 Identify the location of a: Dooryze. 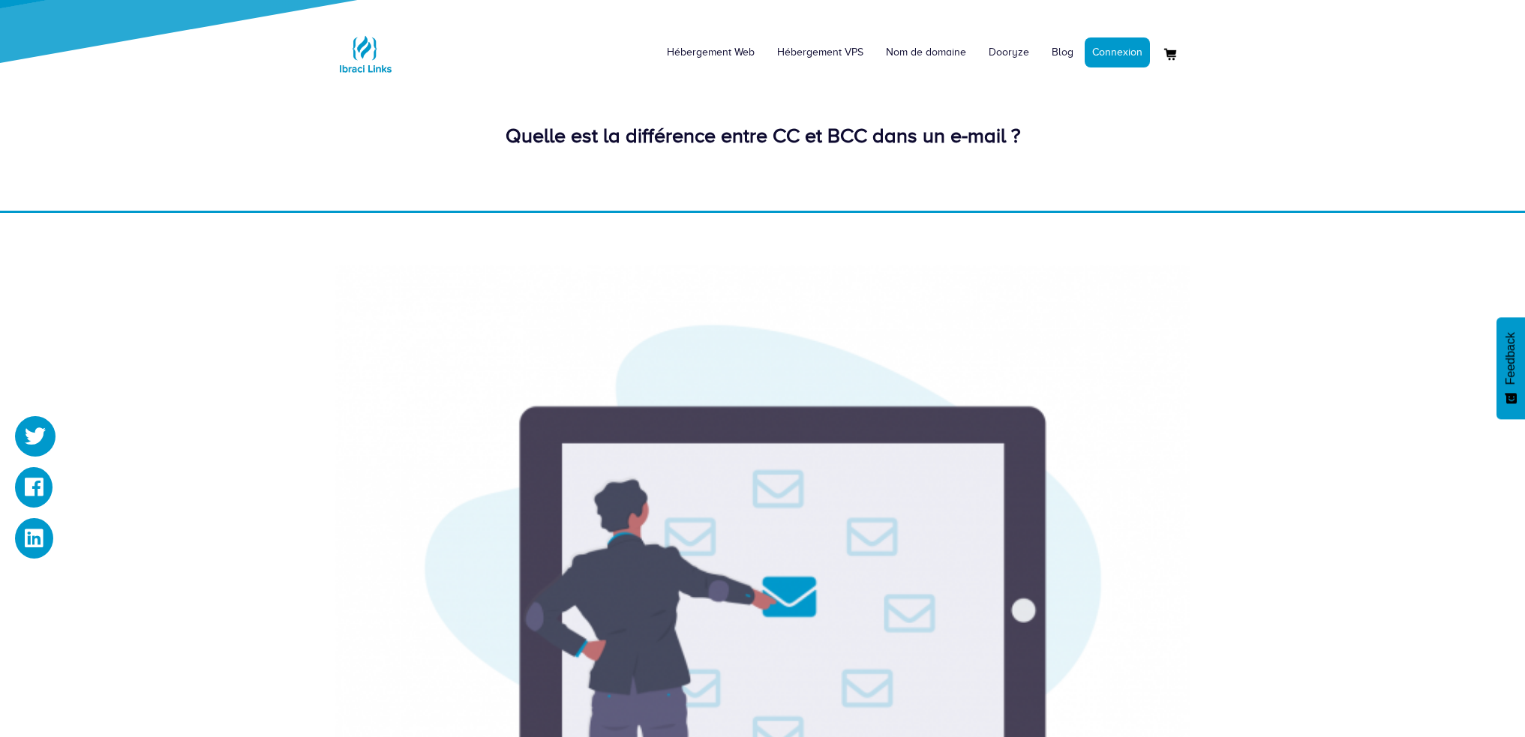
(1009, 53).